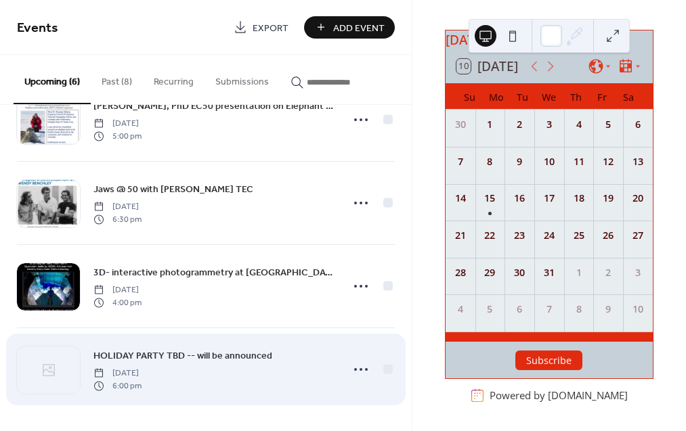 The width and height of the screenshot is (686, 431). What do you see at coordinates (490, 198) in the screenshot?
I see `div: 15` at bounding box center [490, 198].